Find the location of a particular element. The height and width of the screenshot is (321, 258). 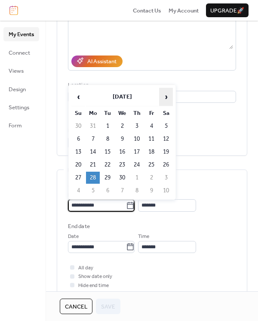

a: Contact Us is located at coordinates (147, 10).